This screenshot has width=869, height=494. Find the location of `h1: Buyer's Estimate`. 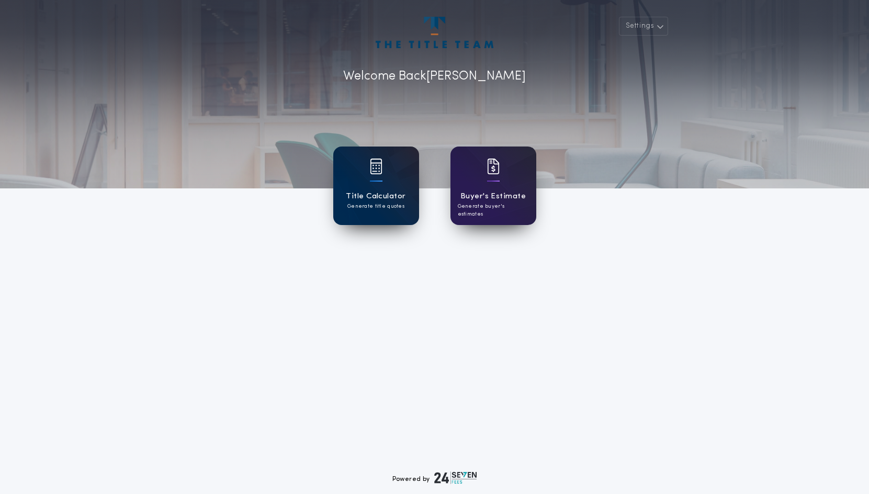

h1: Buyer's Estimate is located at coordinates (493, 196).